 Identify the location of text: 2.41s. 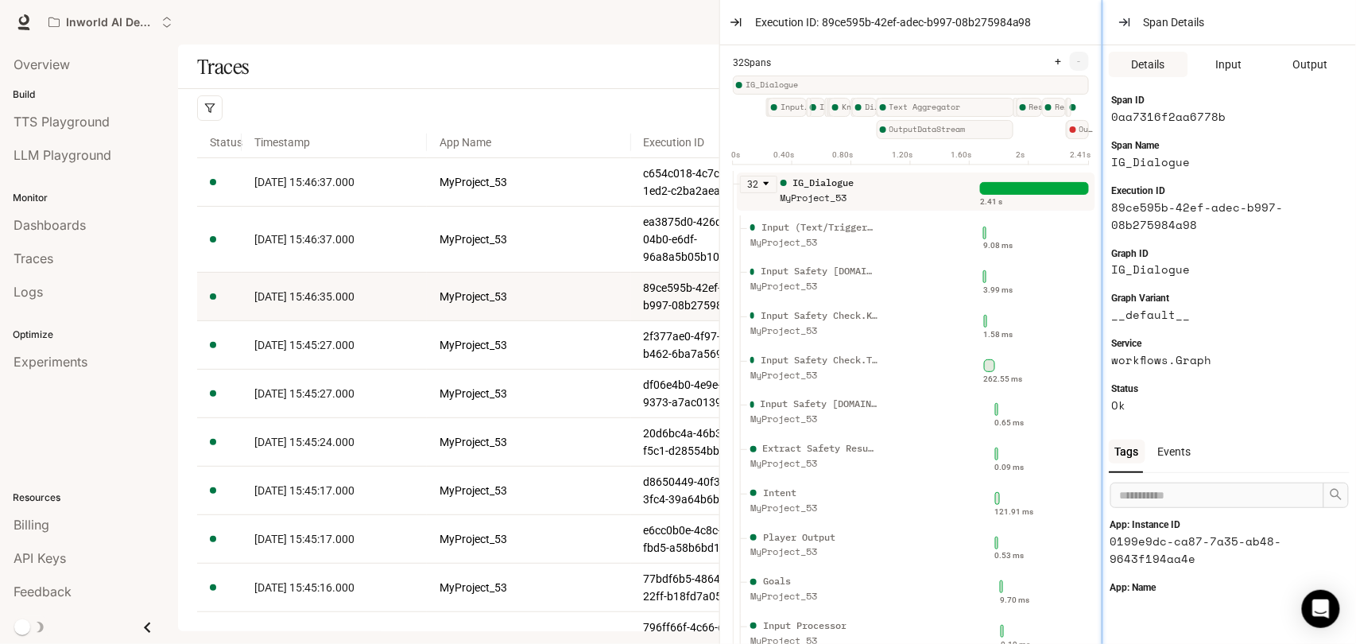
(1081, 154).